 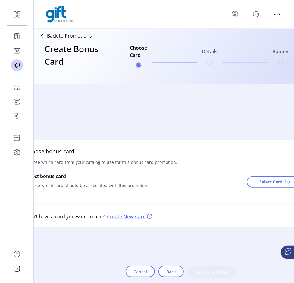 I want to click on button: Cancel, so click(x=140, y=272).